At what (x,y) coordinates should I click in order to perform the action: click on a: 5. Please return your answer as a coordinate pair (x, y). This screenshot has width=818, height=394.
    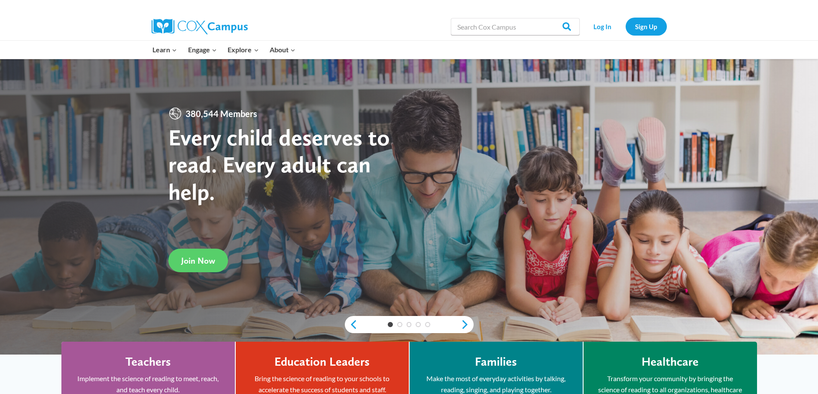
    Looking at the image, I should click on (428, 325).